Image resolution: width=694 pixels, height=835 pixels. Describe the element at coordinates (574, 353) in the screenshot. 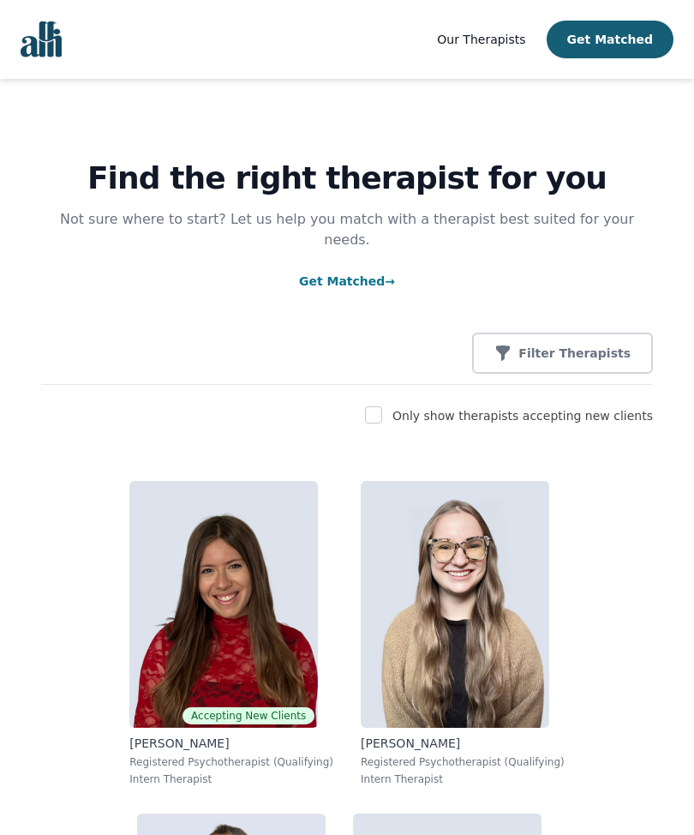

I see `p: Filter Therapists` at that location.